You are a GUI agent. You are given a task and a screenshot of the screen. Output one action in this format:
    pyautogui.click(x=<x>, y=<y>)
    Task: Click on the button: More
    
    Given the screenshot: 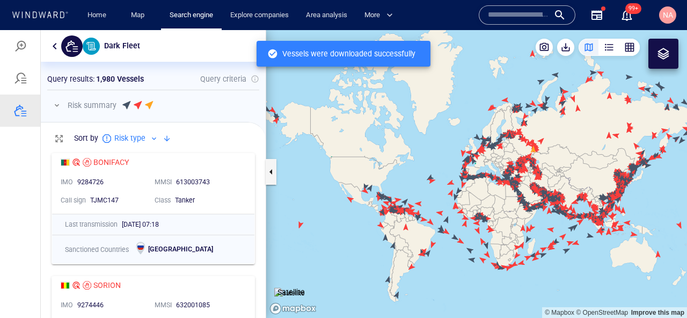 What is the action you would take?
    pyautogui.click(x=381, y=15)
    